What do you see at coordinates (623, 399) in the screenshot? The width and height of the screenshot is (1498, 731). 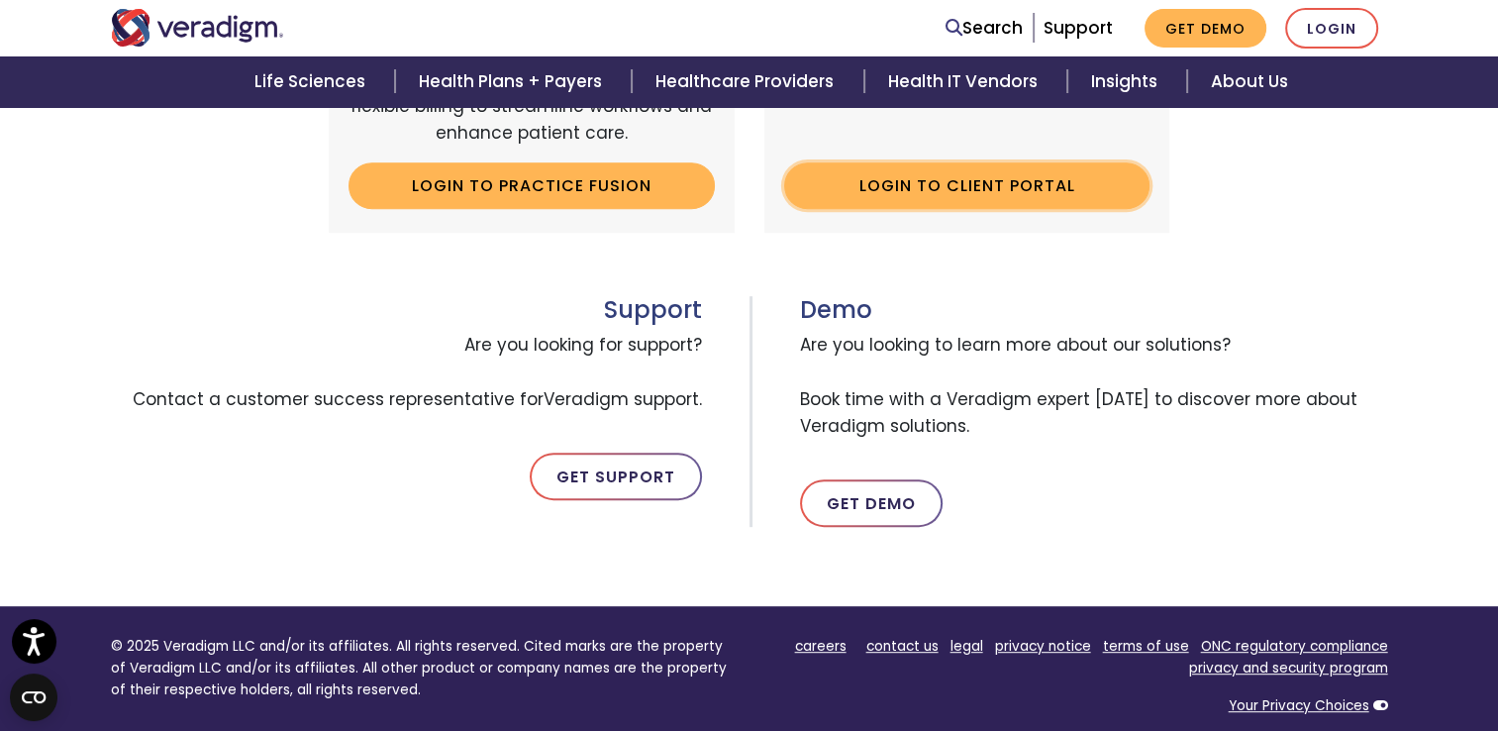 I see `span: Veradigm support.` at bounding box center [623, 399].